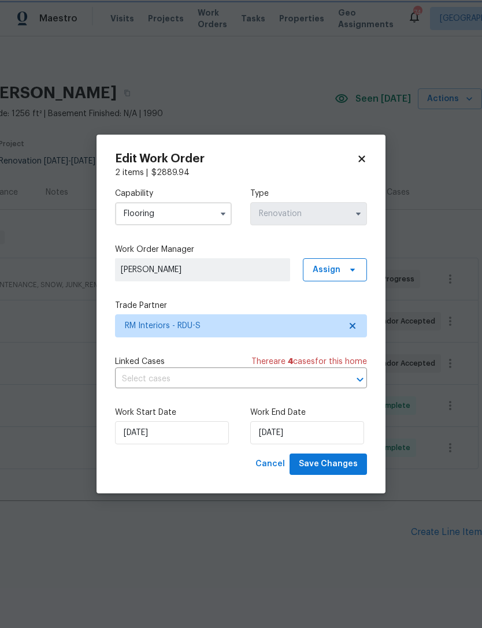  Describe the element at coordinates (270, 464) in the screenshot. I see `button: Cancel` at that location.